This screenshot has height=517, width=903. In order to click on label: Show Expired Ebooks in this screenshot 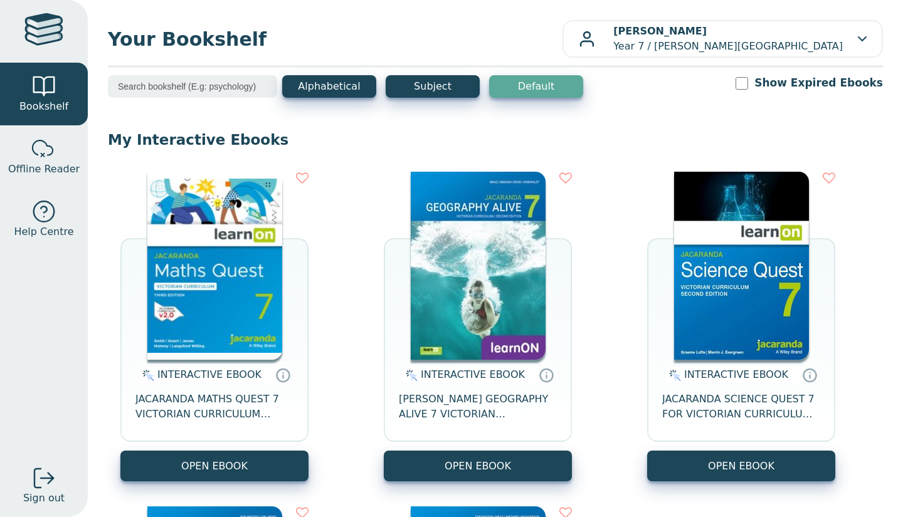, I will do `click(818, 83)`.